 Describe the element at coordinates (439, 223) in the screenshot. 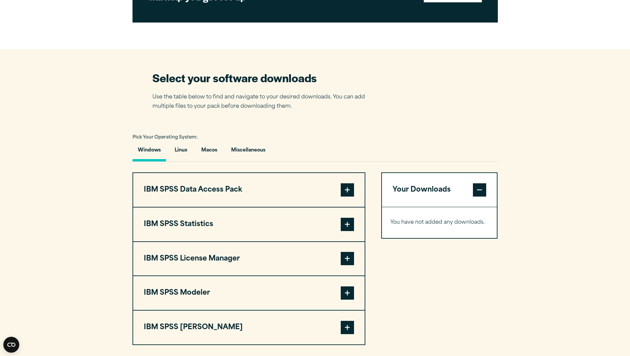

I see `p: You have not added any downloads.` at that location.